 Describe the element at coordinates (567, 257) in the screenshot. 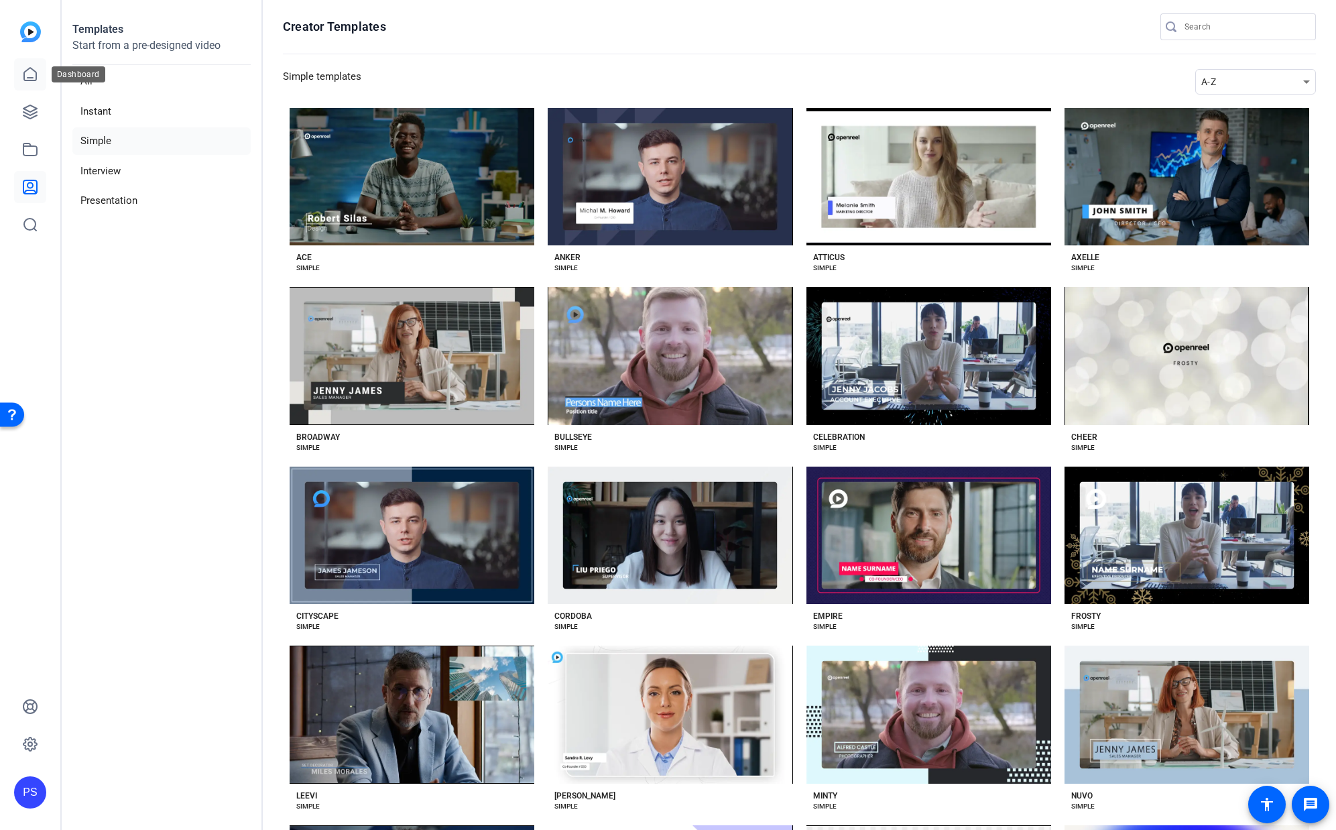

I see `div: ANKER` at that location.